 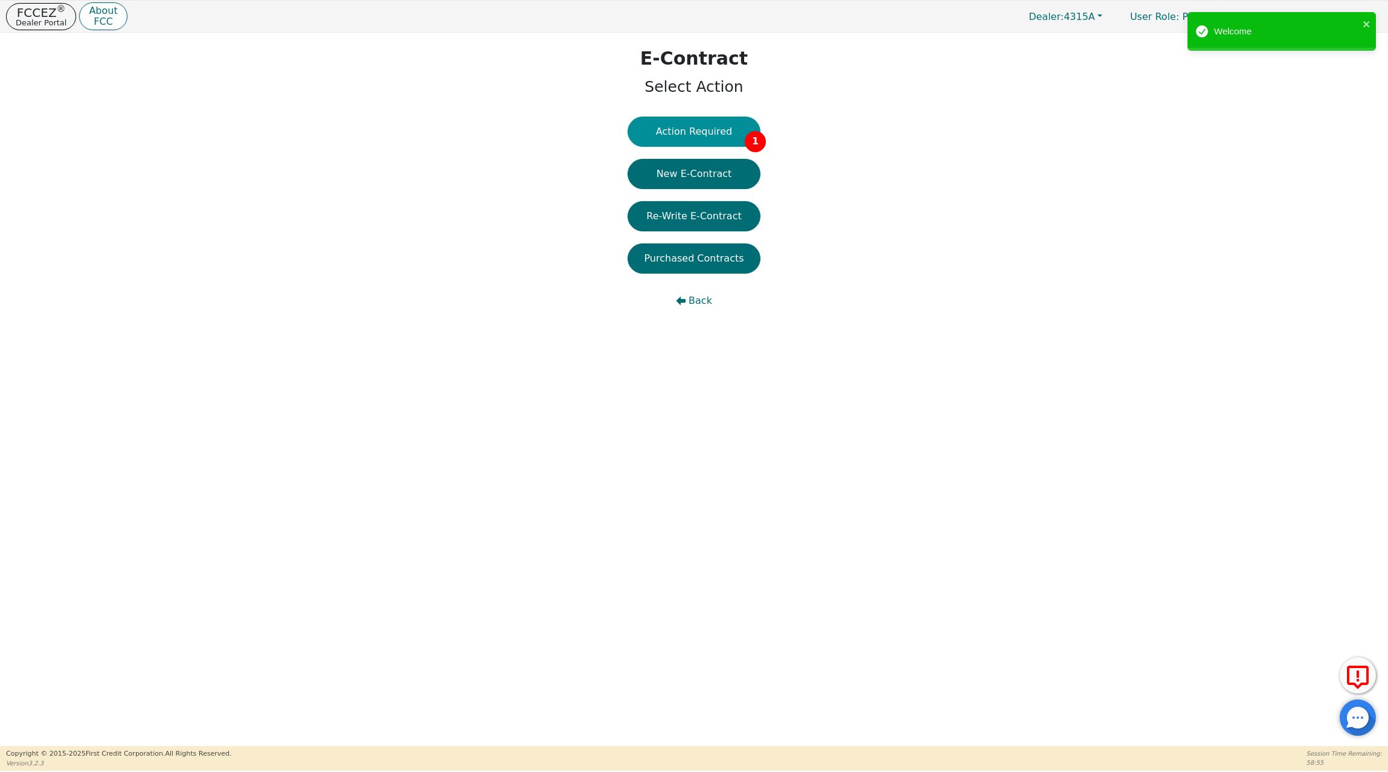 What do you see at coordinates (1286, 31) in the screenshot?
I see `div: Welcome` at bounding box center [1286, 31].